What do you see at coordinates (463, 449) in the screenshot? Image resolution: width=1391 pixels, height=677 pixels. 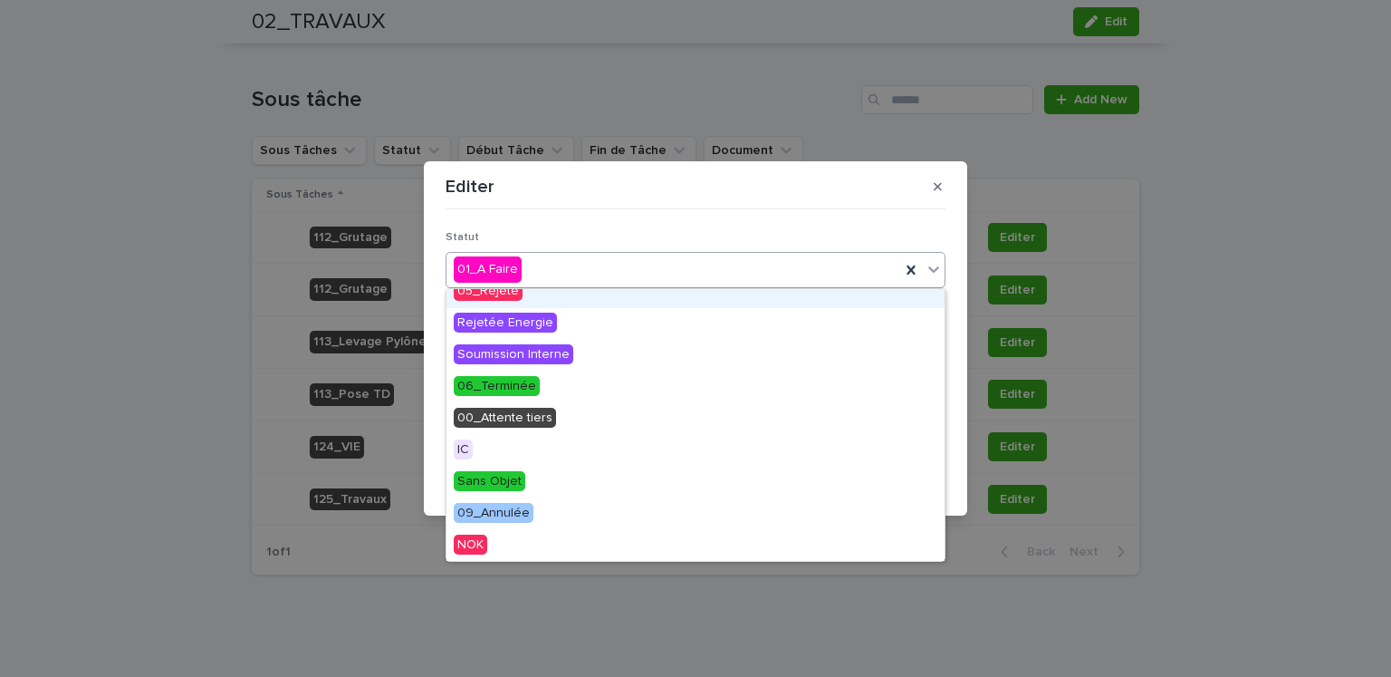 I see `span: IC` at bounding box center [463, 449].